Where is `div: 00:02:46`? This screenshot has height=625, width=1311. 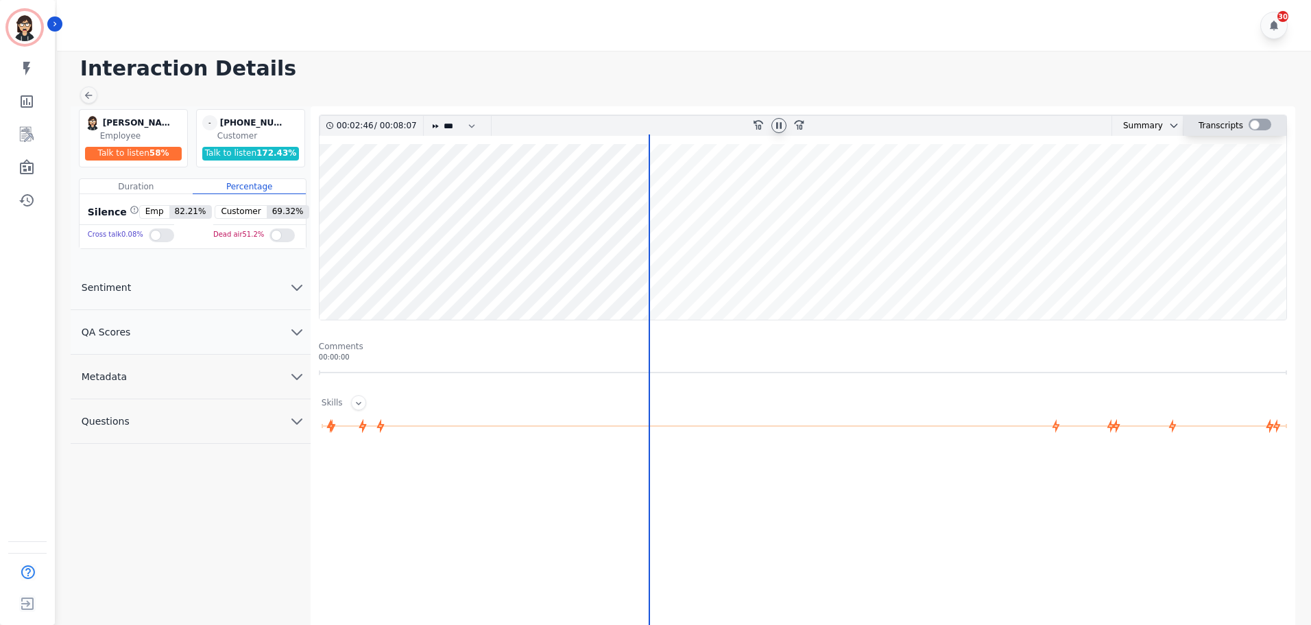 div: 00:02:46 is located at coordinates (355, 125).